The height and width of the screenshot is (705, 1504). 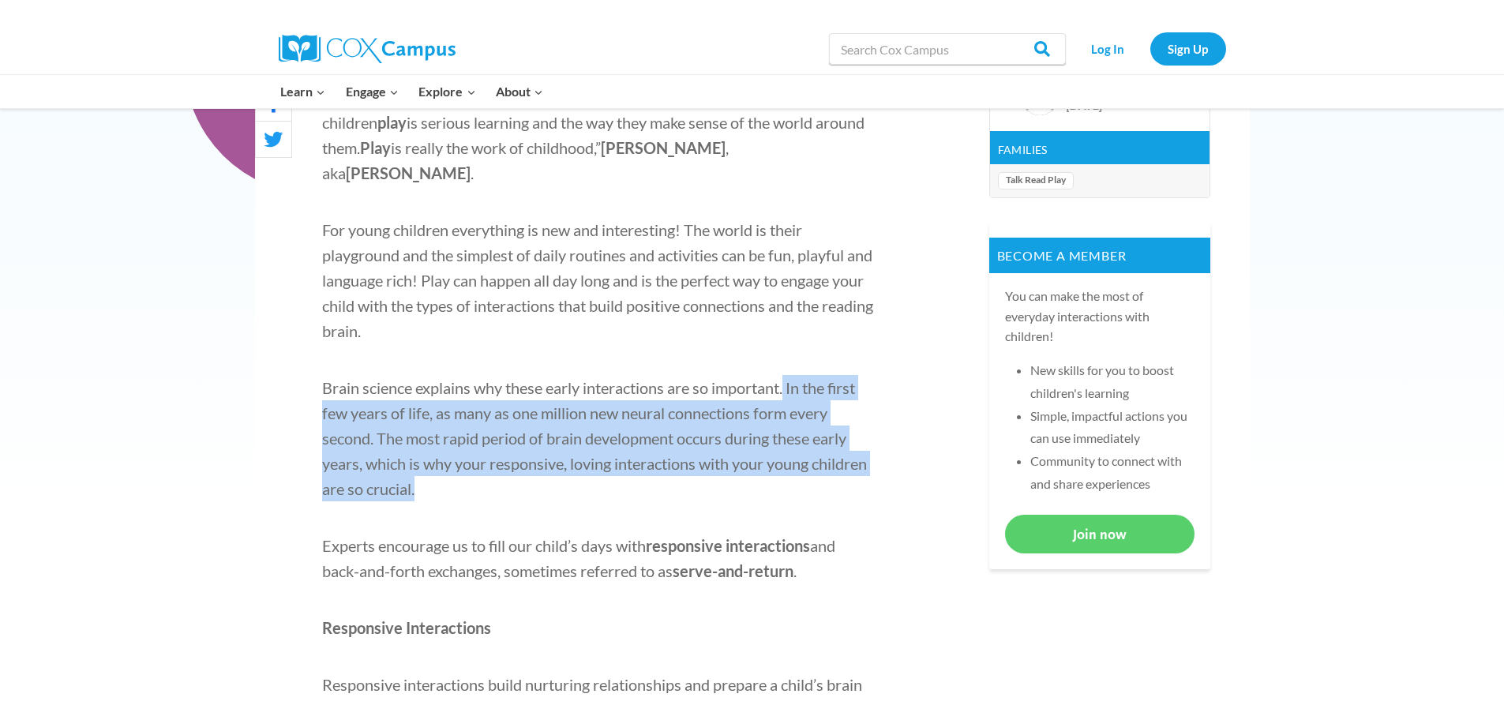 I want to click on a: Sign Up, so click(x=1189, y=48).